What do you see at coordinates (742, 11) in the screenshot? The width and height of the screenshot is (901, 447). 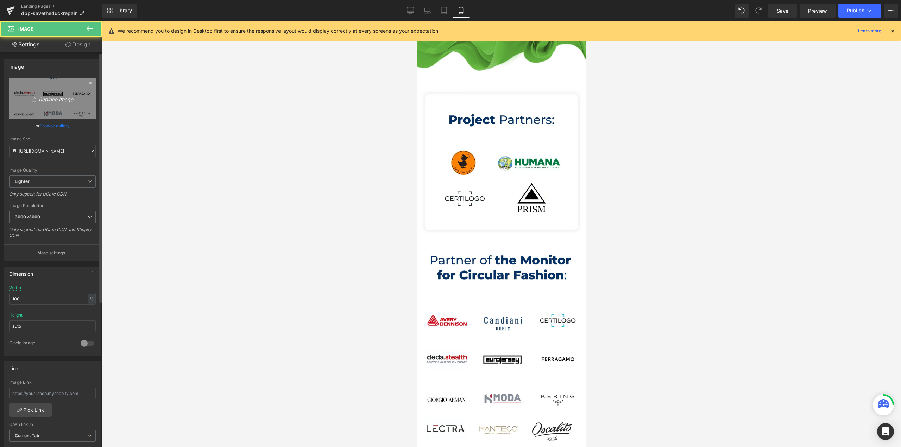 I see `button: Undo` at bounding box center [742, 11].